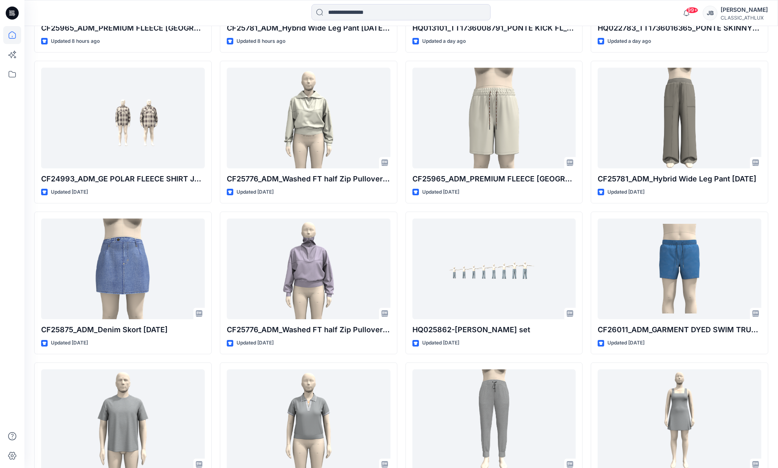 The width and height of the screenshot is (778, 468). I want to click on a: CF25875_ADM_Denim Skort 25AUG25, so click(123, 269).